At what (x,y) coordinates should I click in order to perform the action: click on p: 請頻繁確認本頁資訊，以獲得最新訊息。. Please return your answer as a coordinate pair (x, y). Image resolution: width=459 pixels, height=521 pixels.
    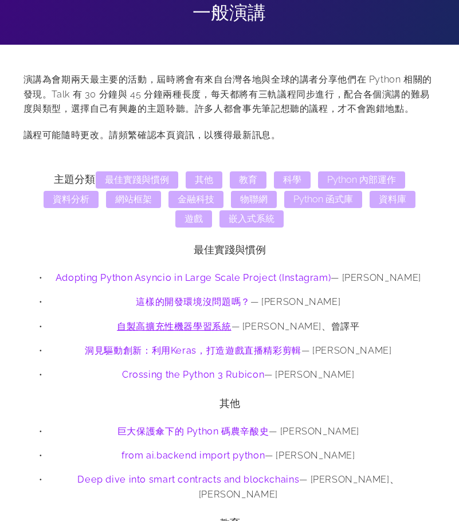
    Looking at the image, I should click on (230, 135).